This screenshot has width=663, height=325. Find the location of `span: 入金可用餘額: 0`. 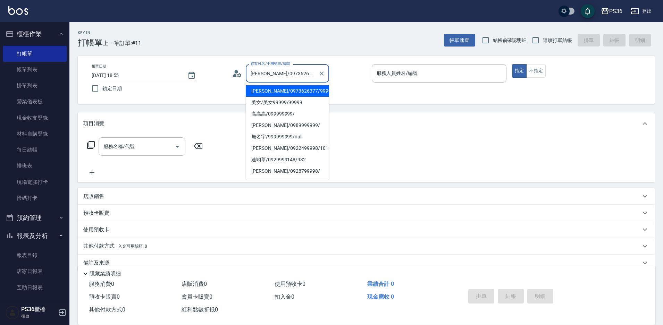

span: 入金可用餘額: 0 is located at coordinates (133, 247).